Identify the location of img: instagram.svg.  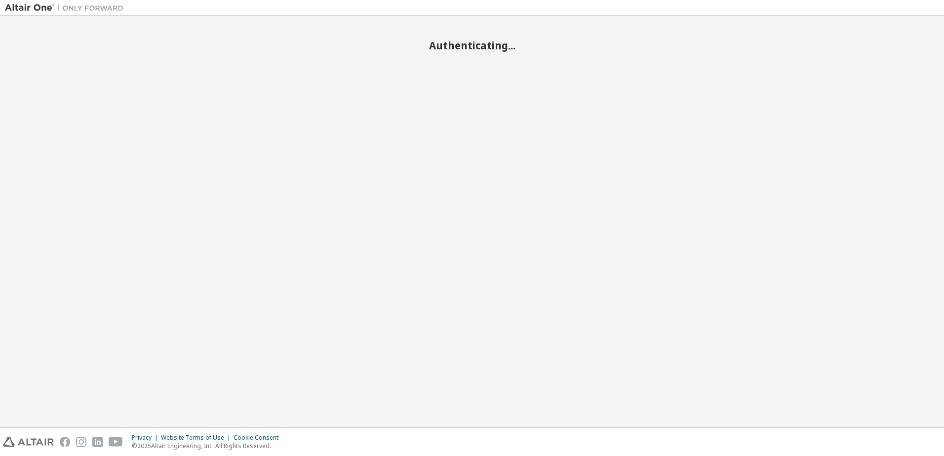
(81, 442).